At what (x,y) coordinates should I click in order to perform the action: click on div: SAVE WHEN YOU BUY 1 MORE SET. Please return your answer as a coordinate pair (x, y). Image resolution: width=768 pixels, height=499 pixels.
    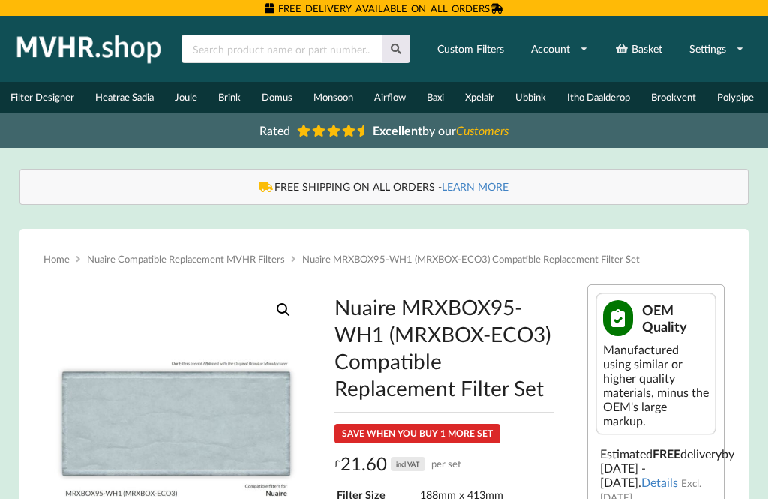
    Looking at the image, I should click on (417, 434).